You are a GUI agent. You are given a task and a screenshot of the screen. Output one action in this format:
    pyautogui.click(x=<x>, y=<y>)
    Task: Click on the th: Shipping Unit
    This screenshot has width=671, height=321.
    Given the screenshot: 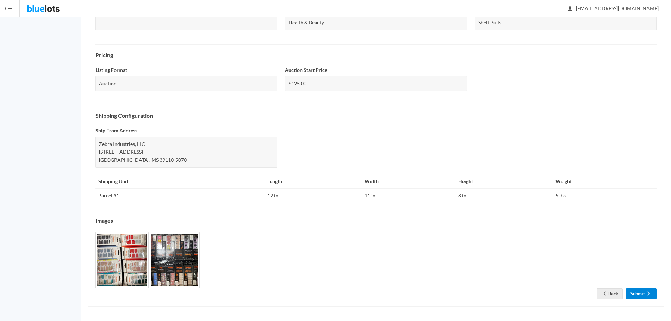 What is the action you would take?
    pyautogui.click(x=180, y=182)
    